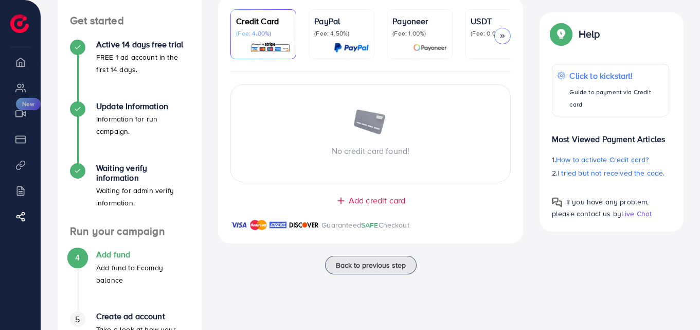 Image resolution: width=700 pixels, height=330 pixels. I want to click on h4: Get started, so click(130, 21).